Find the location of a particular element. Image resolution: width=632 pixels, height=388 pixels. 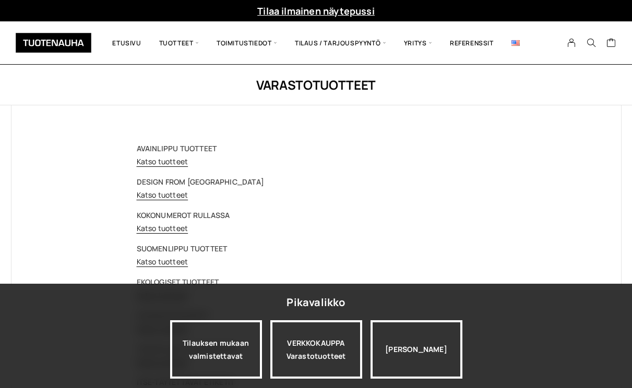

strong: AVAINLIPPU TUOTTEET is located at coordinates (177, 148).